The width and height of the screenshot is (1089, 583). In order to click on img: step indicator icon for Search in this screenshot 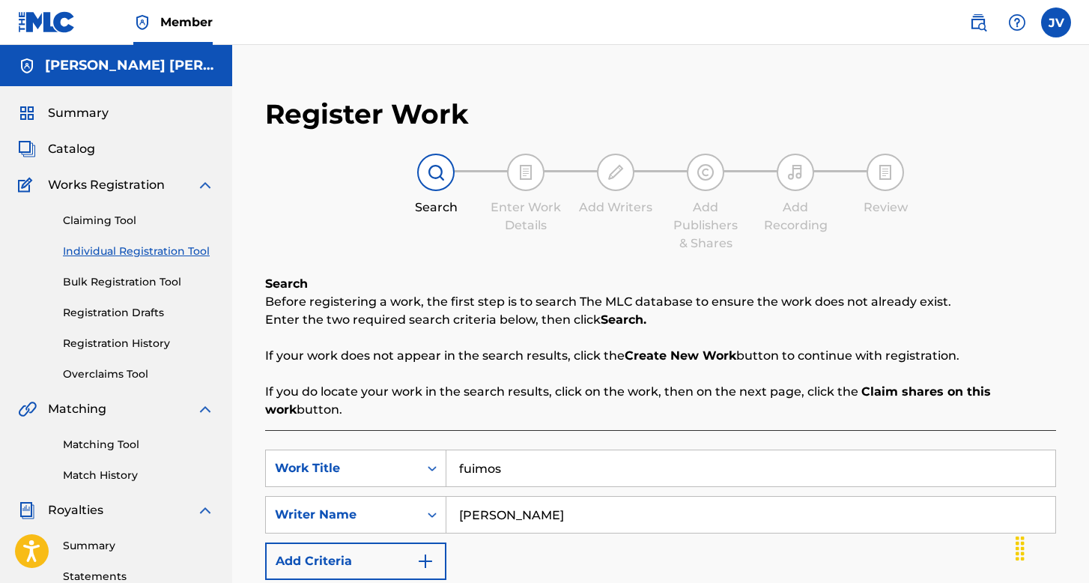, I will do `click(436, 172)`.